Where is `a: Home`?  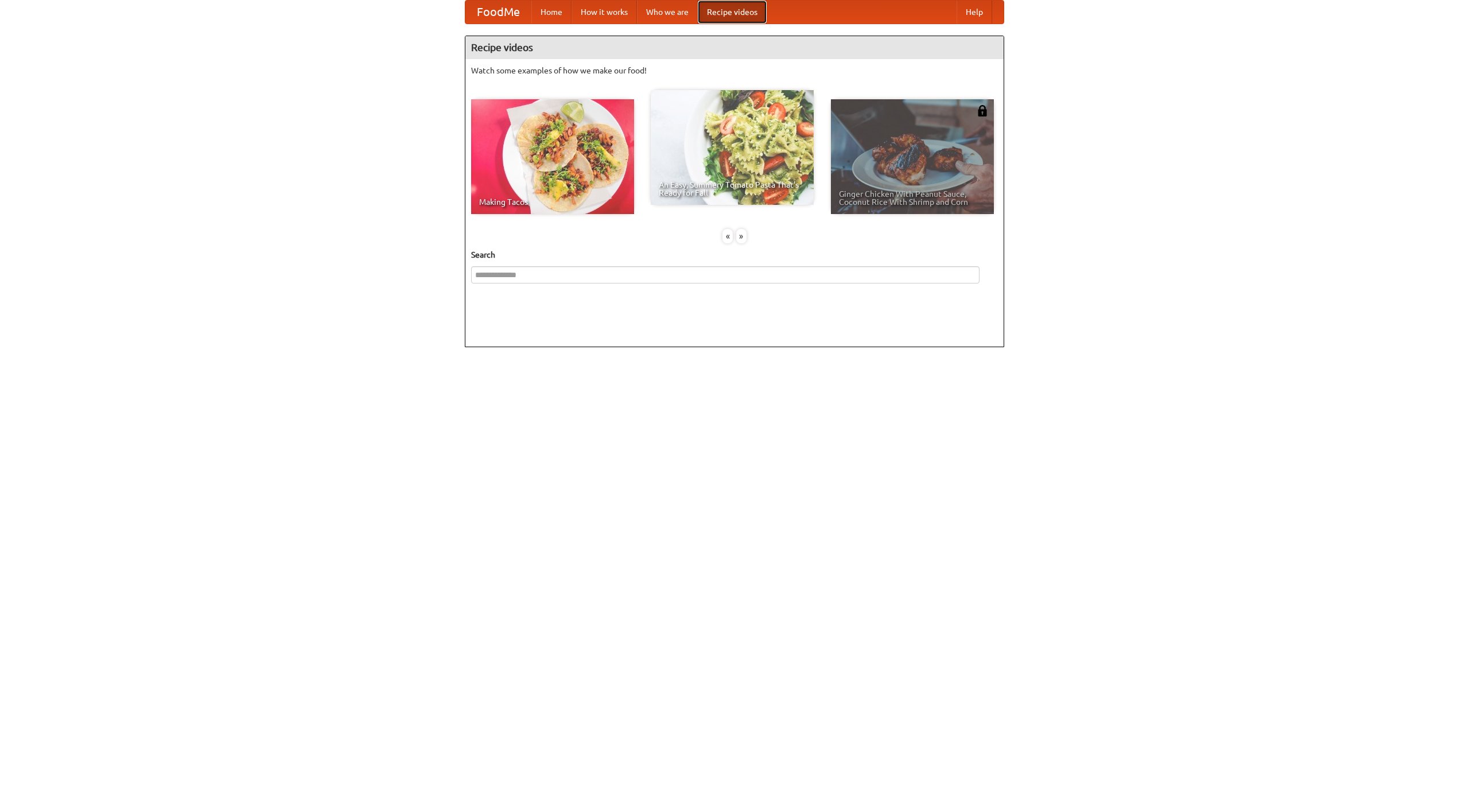 a: Home is located at coordinates (552, 13).